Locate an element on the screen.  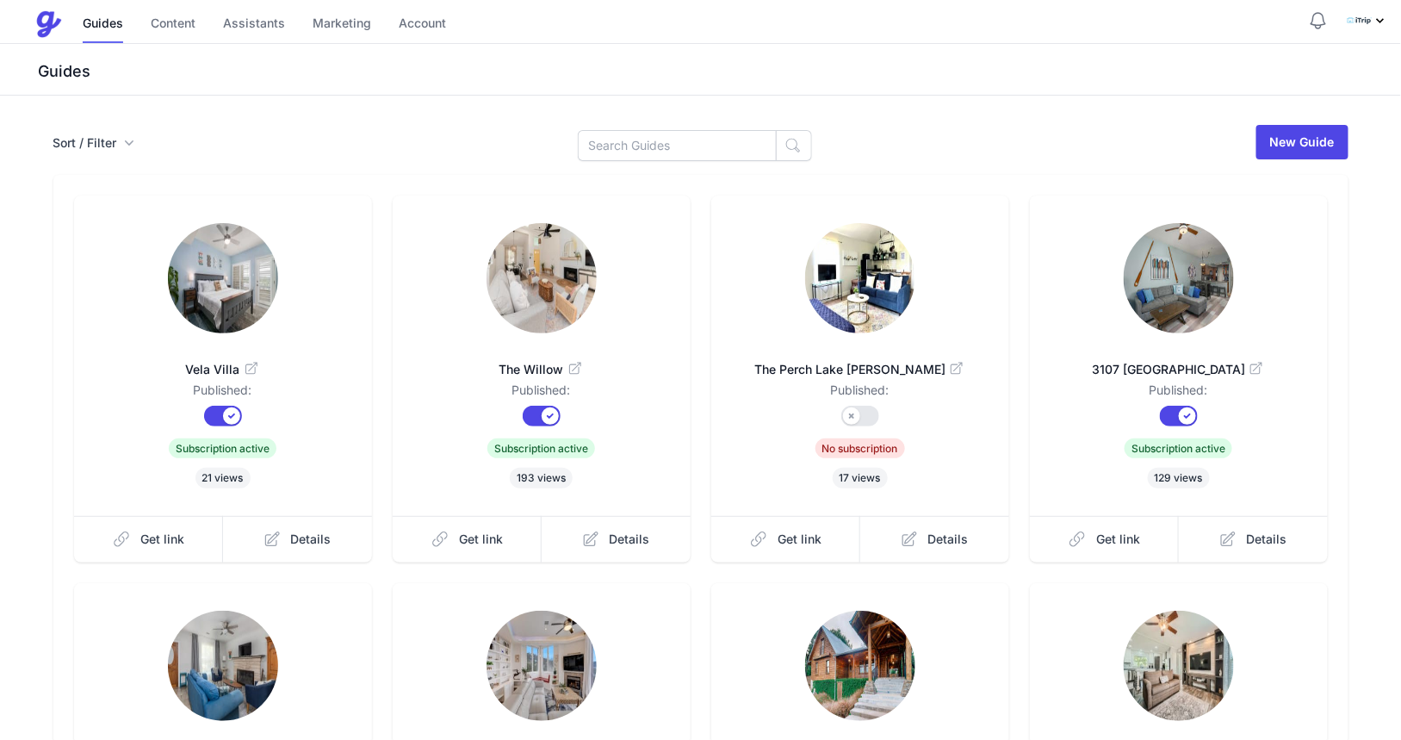
a: Vela Villa is located at coordinates (223, 361).